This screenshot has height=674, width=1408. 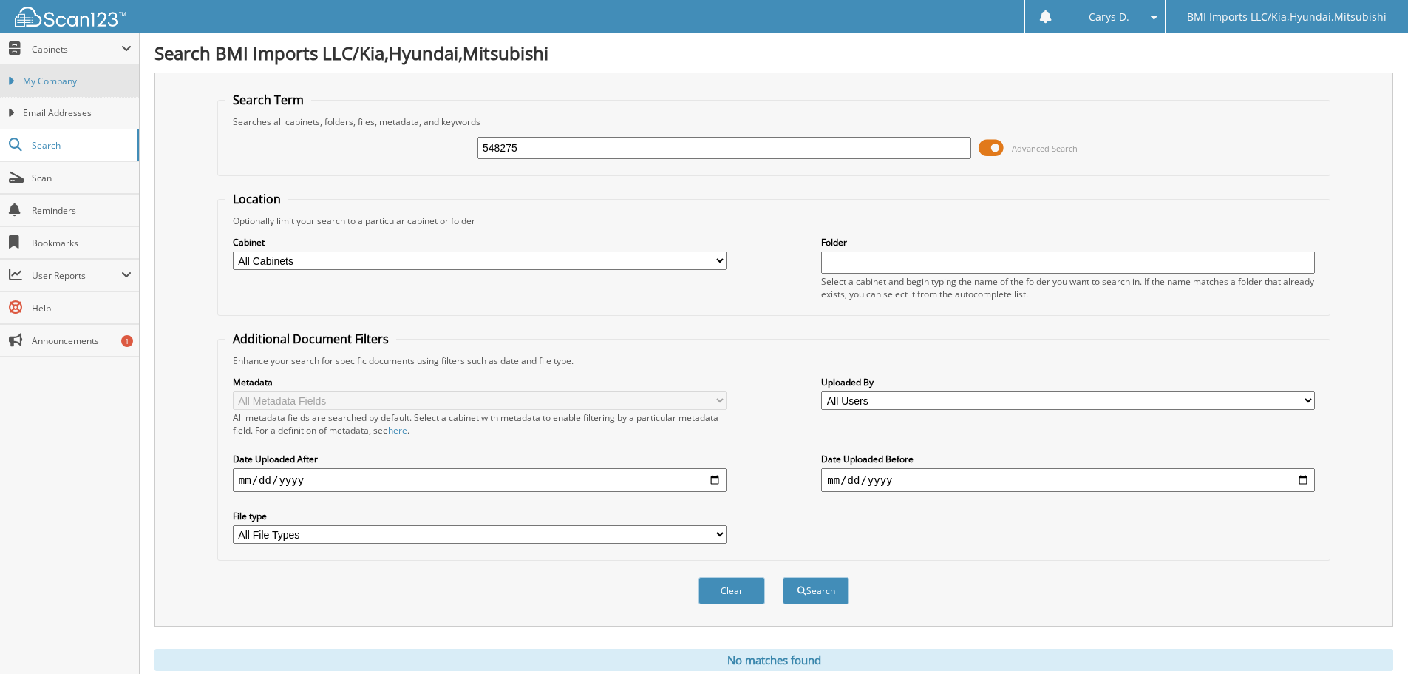 What do you see at coordinates (257, 199) in the screenshot?
I see `legend: Location` at bounding box center [257, 199].